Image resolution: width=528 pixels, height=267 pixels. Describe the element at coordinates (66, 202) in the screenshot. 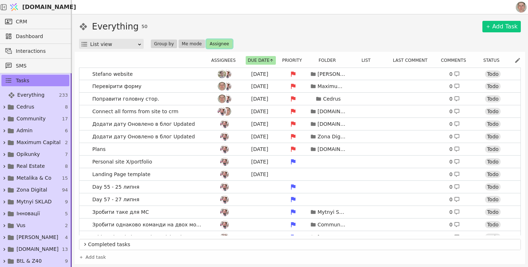

I see `span: 9` at that location.